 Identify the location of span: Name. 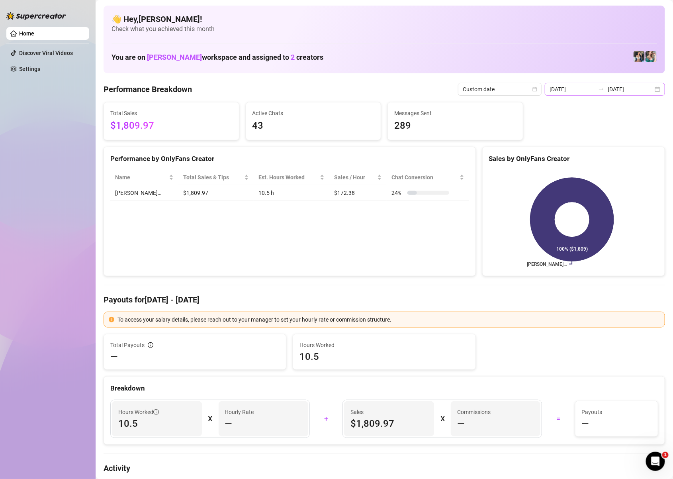
(141, 177).